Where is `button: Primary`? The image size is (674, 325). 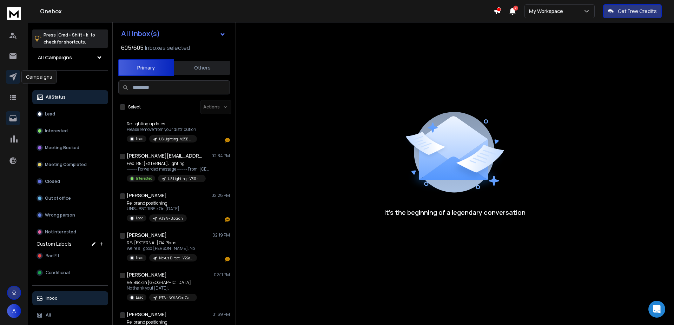
button: Primary is located at coordinates (146, 68).